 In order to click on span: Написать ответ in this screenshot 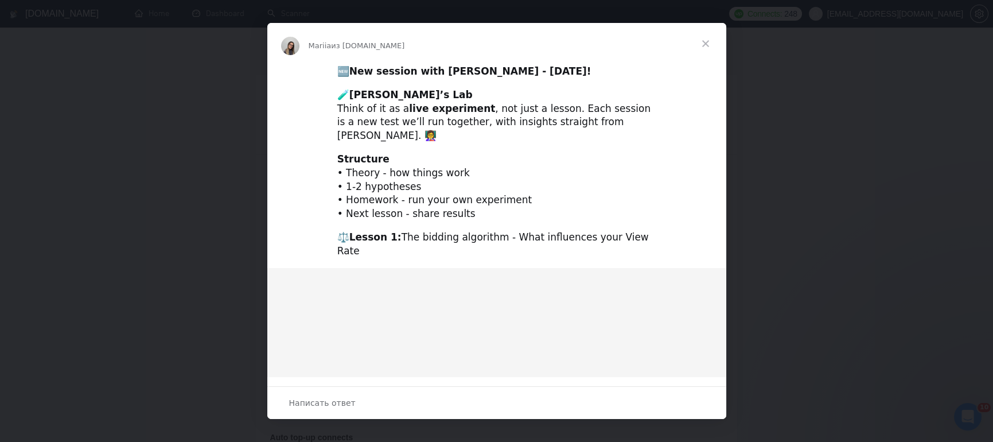, I will do `click(322, 403)`.